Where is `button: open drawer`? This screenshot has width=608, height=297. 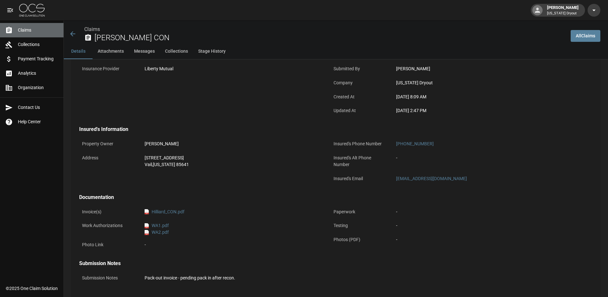
button: open drawer is located at coordinates (10, 10).